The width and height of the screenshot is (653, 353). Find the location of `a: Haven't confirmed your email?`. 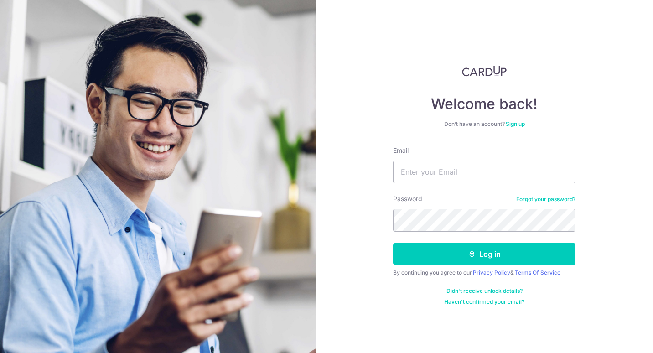

a: Haven't confirmed your email? is located at coordinates (485, 302).